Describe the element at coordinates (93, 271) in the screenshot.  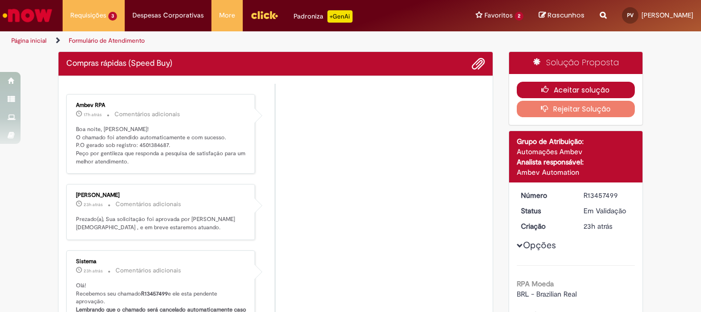
I see `time: 28/08/2025 12:10:14` at that location.